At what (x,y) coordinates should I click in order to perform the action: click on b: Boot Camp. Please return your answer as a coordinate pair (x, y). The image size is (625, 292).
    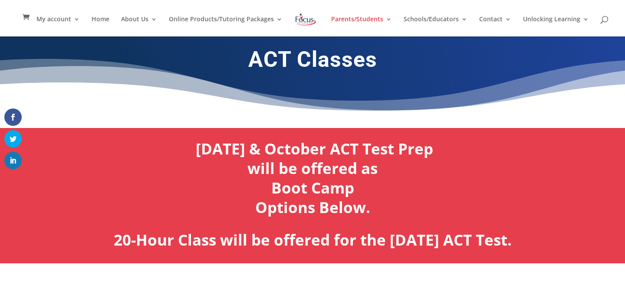
    Looking at the image, I should click on (313, 188).